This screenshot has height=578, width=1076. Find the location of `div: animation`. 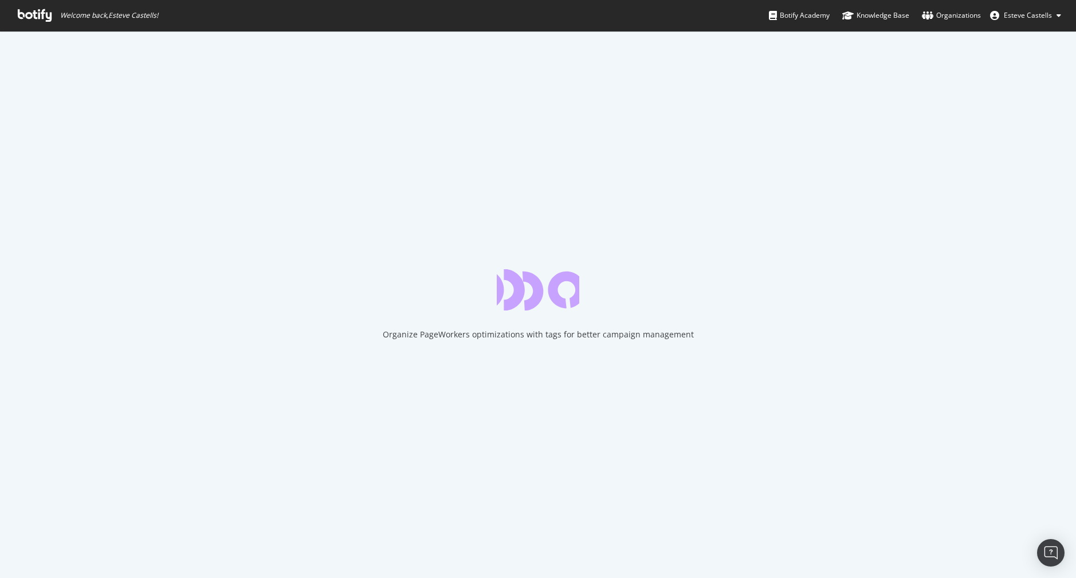

div: animation is located at coordinates (538, 290).